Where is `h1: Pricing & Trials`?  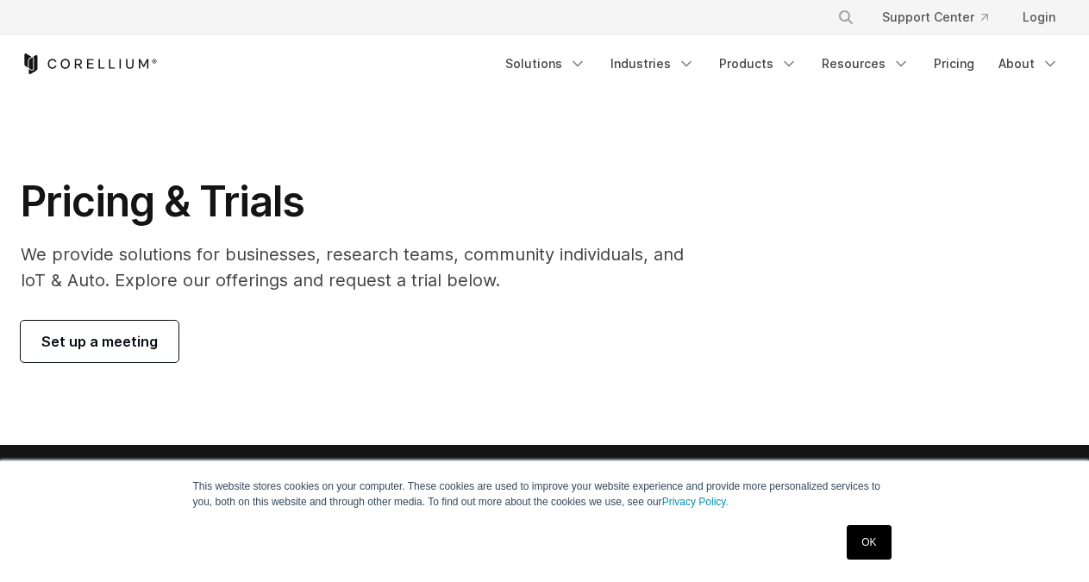
h1: Pricing & Trials is located at coordinates (364, 202).